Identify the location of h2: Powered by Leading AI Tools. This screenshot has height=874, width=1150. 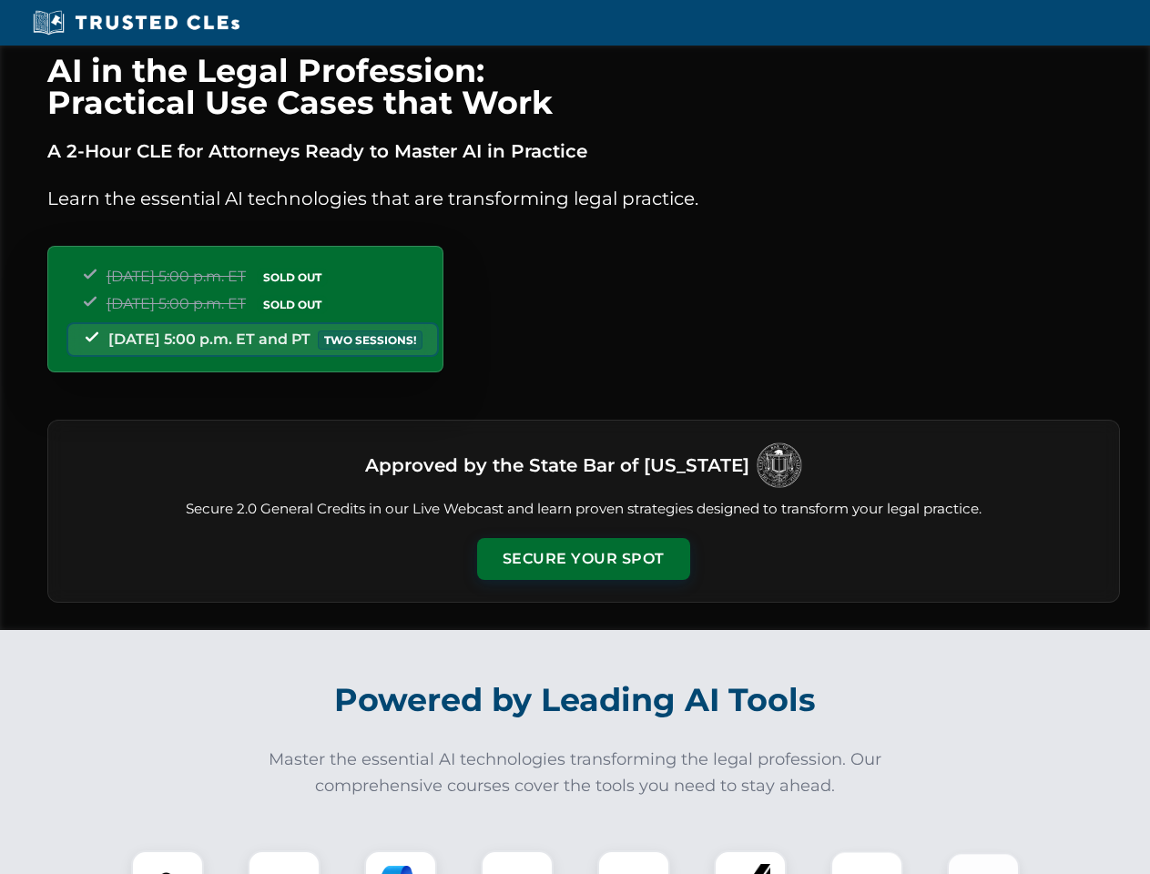
(576, 700).